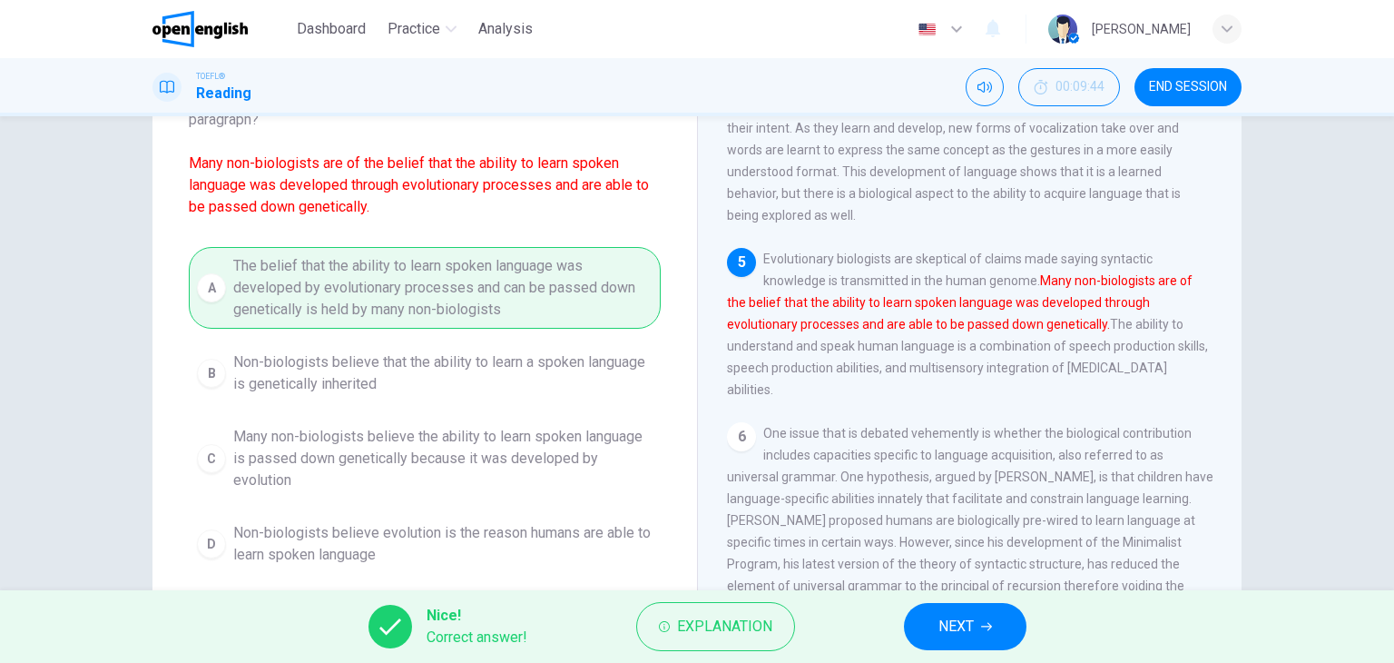 The image size is (1394, 663). Describe the element at coordinates (331, 29) in the screenshot. I see `button: Dashboard` at that location.